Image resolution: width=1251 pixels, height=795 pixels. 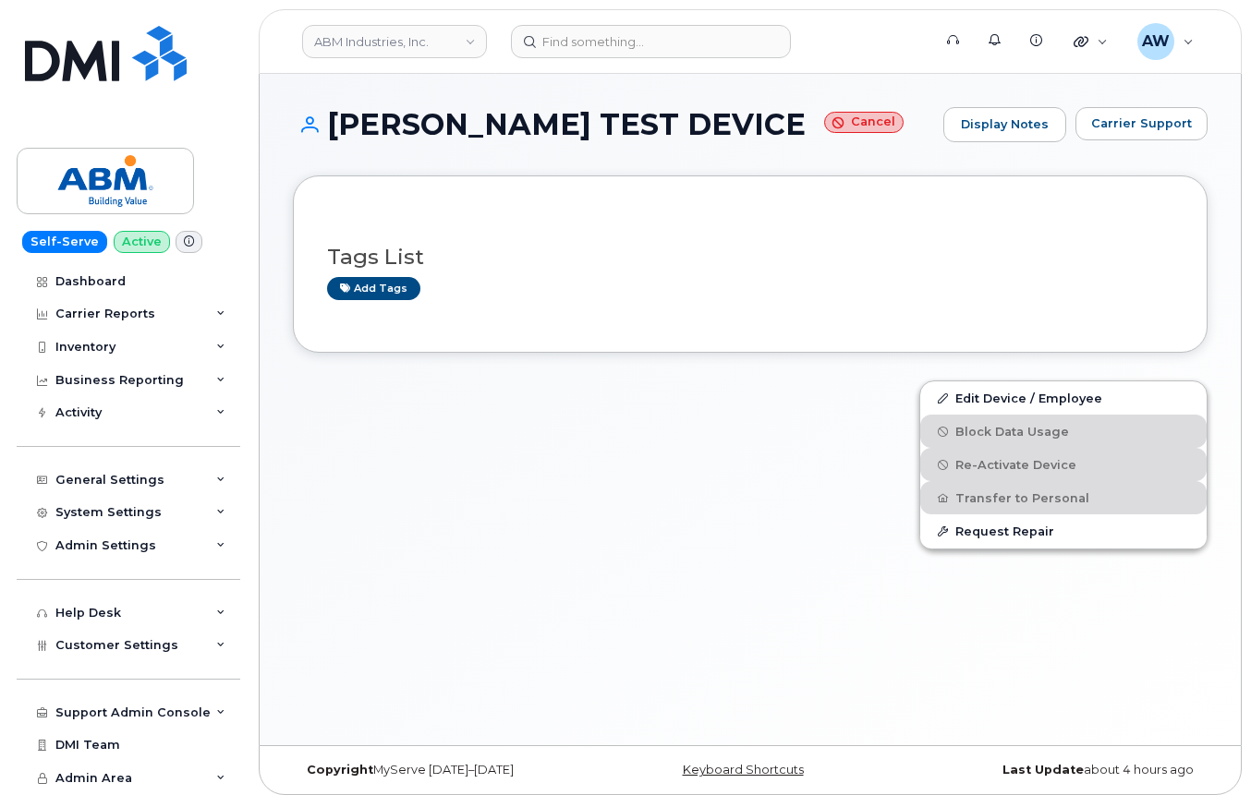 What do you see at coordinates (340, 769) in the screenshot?
I see `strong: Copyright` at bounding box center [340, 769].